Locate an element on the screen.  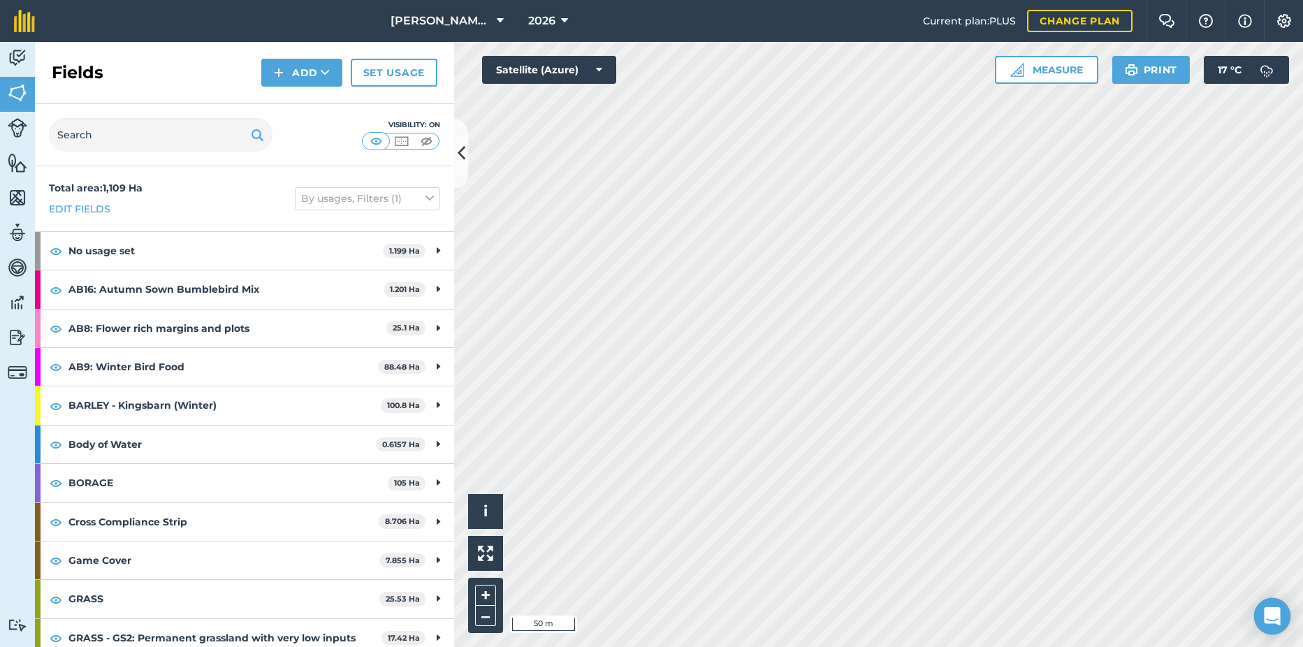
div: AB8: Flower rich margins and plots25.1 Ha is located at coordinates (245, 328).